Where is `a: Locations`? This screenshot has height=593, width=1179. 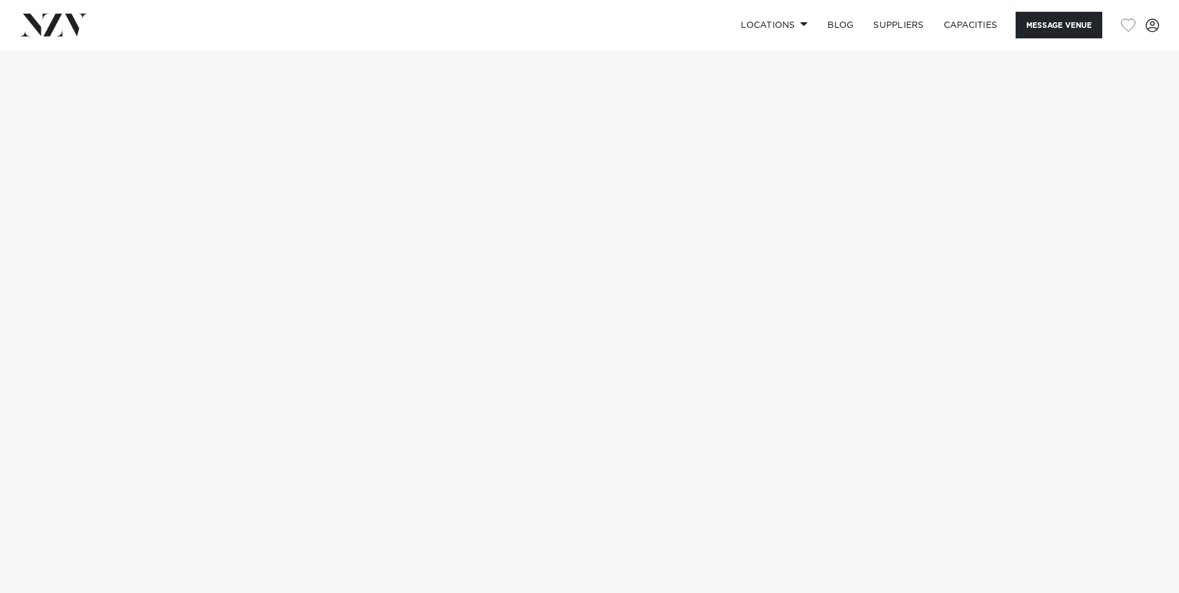
a: Locations is located at coordinates (775, 25).